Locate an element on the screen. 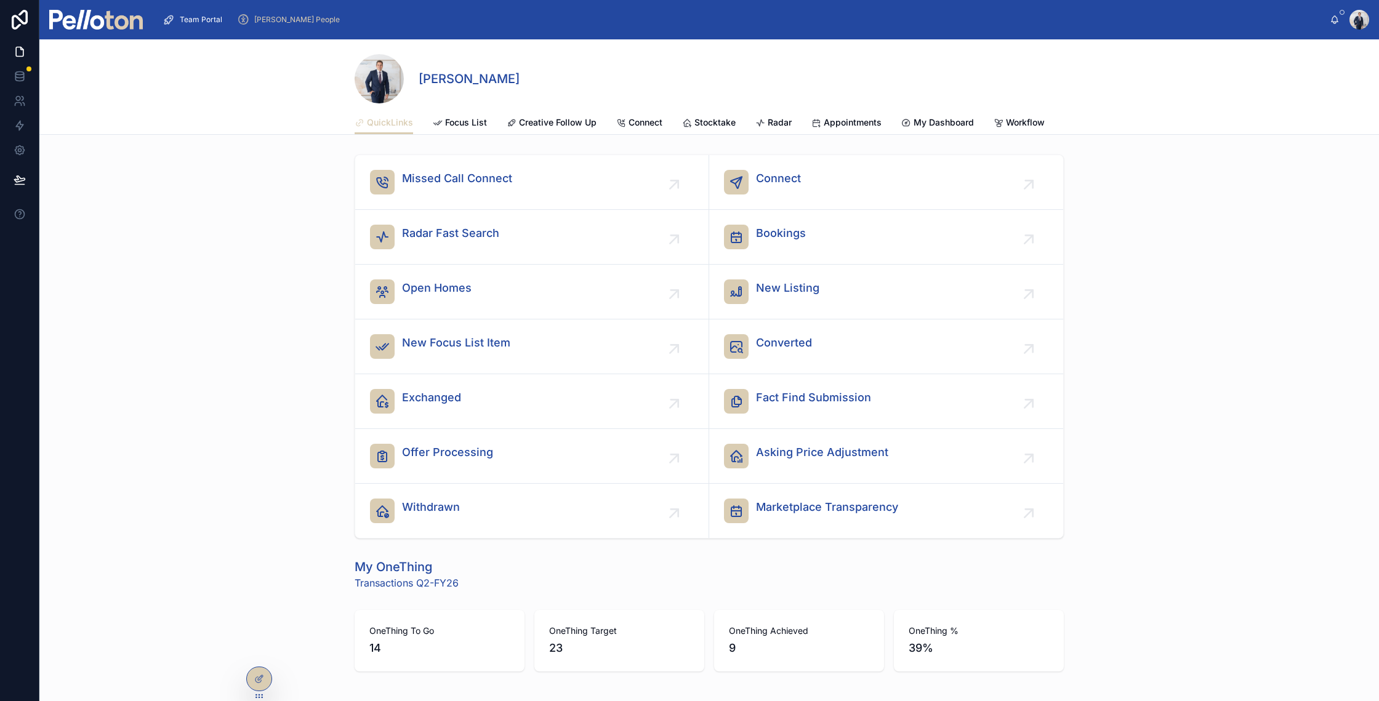  span: New Focus List Item is located at coordinates (456, 343).